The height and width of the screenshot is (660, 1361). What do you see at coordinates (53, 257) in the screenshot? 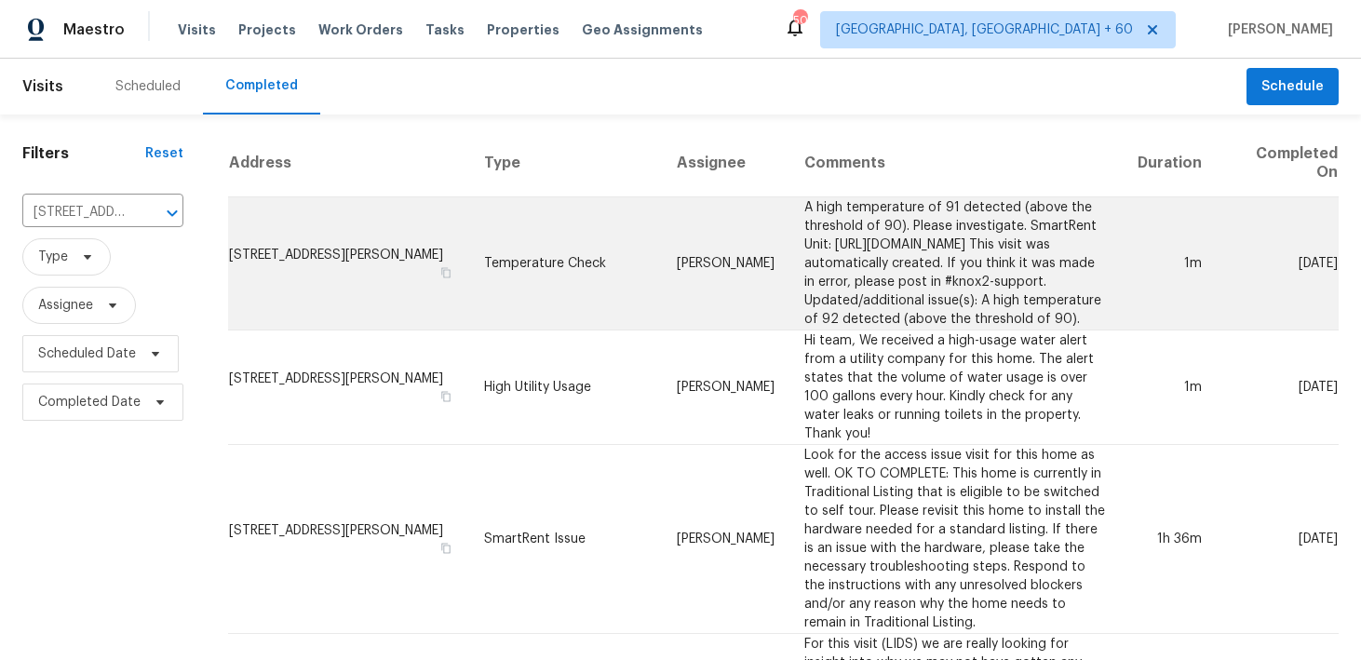
I see `span: Type` at bounding box center [53, 257].